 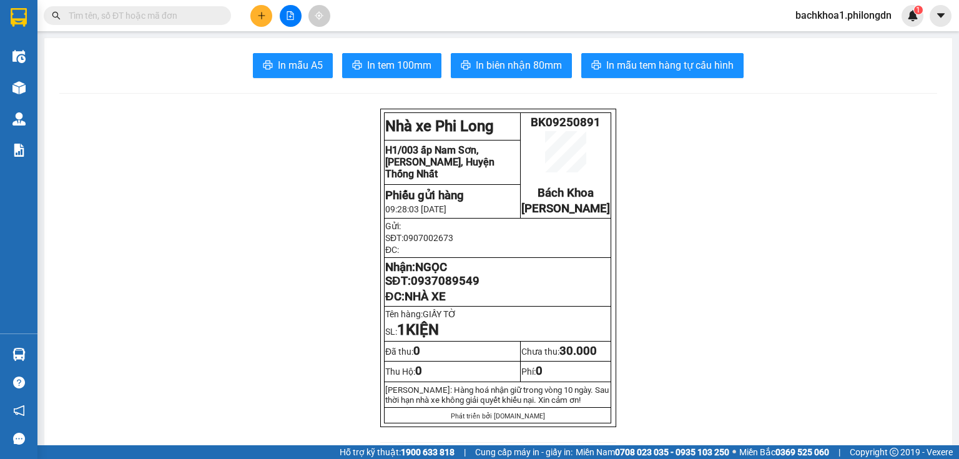 I want to click on span: In biên nhận 80mm, so click(x=519, y=65).